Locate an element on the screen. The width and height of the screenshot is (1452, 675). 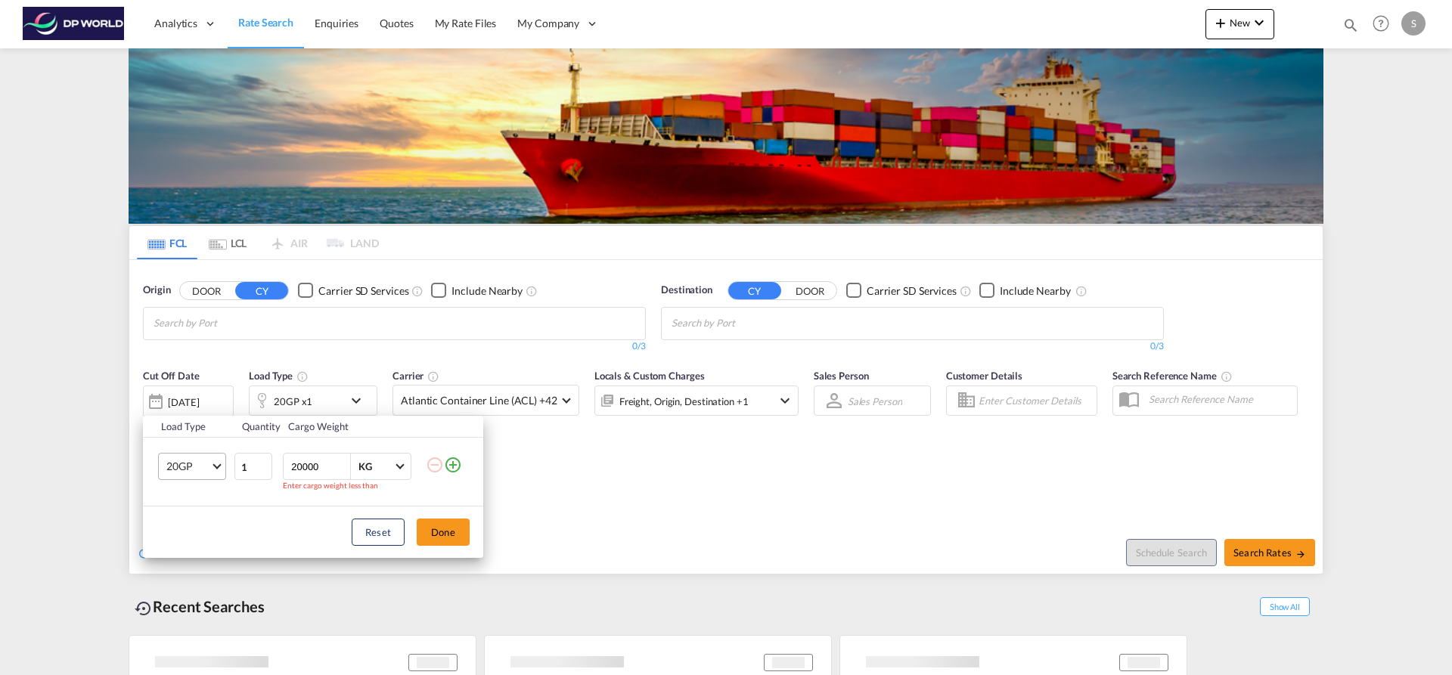
input: Enter Weight is located at coordinates (320, 467).